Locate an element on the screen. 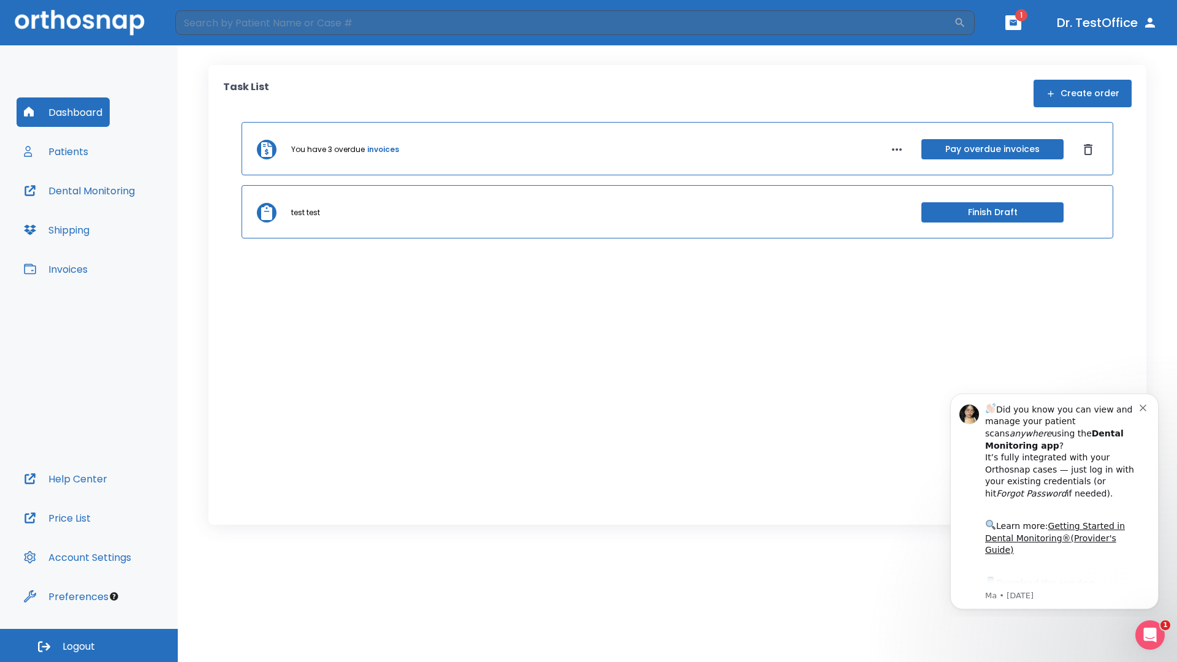  p: test test is located at coordinates (305, 213).